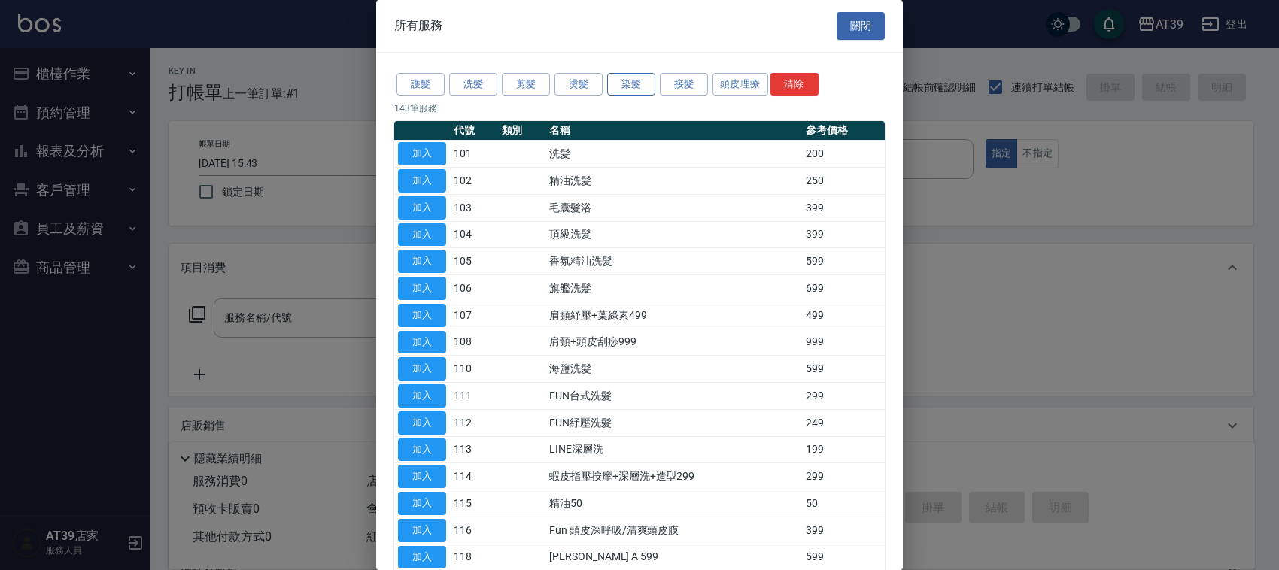  Describe the element at coordinates (843, 154) in the screenshot. I see `td: 200` at that location.